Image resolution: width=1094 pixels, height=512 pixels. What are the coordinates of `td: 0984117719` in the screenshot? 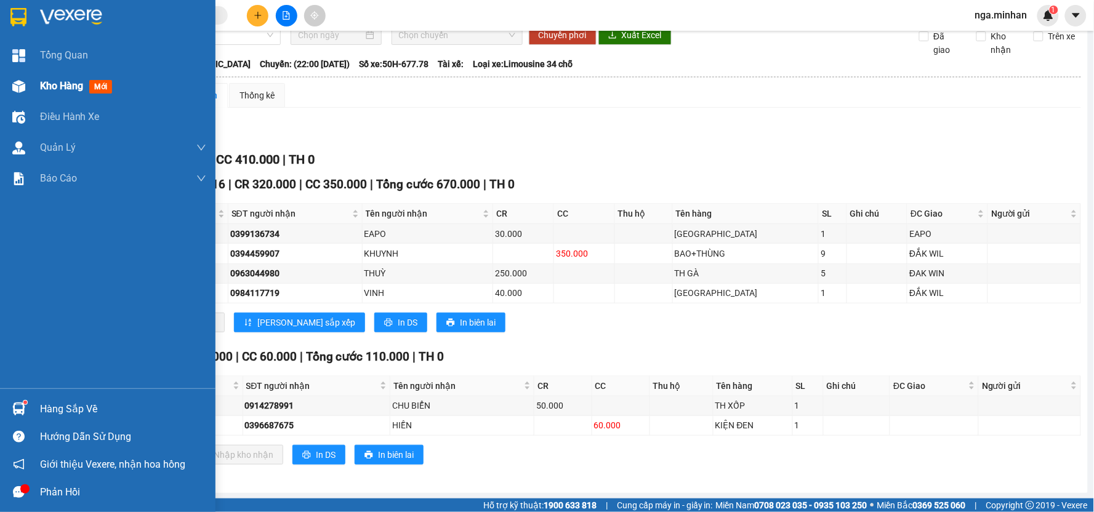 It's located at (296, 294).